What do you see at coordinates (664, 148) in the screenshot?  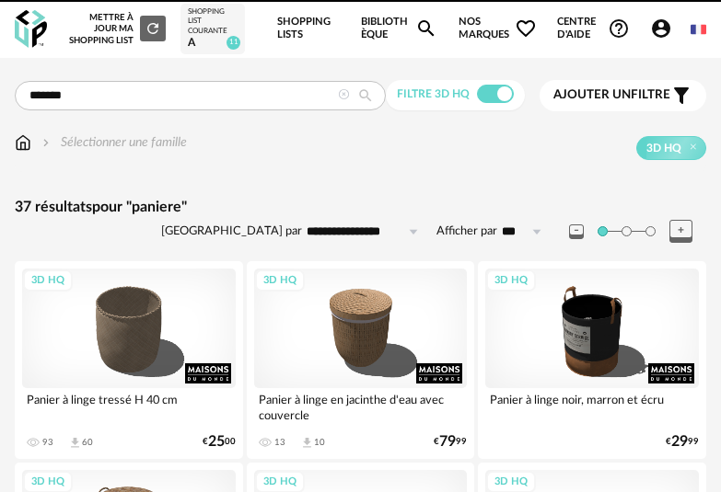 I see `span: 3D HQ` at bounding box center [664, 148].